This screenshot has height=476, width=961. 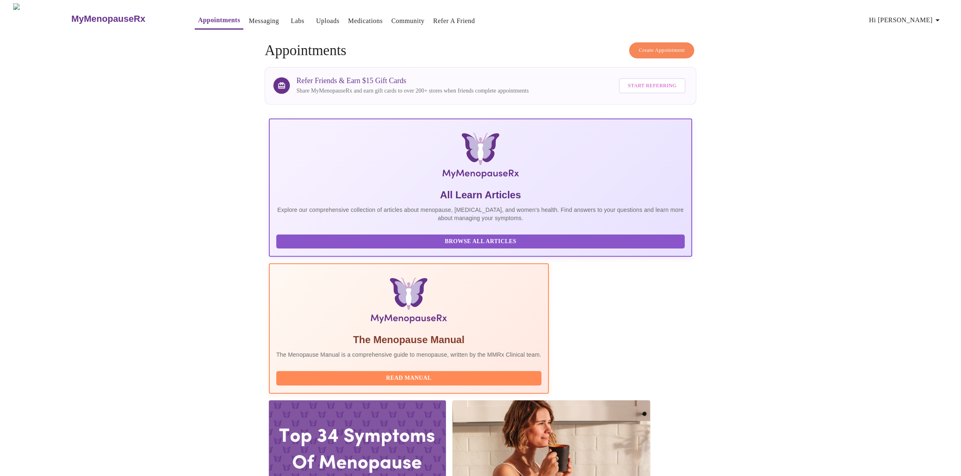 I want to click on button: Labs, so click(x=298, y=21).